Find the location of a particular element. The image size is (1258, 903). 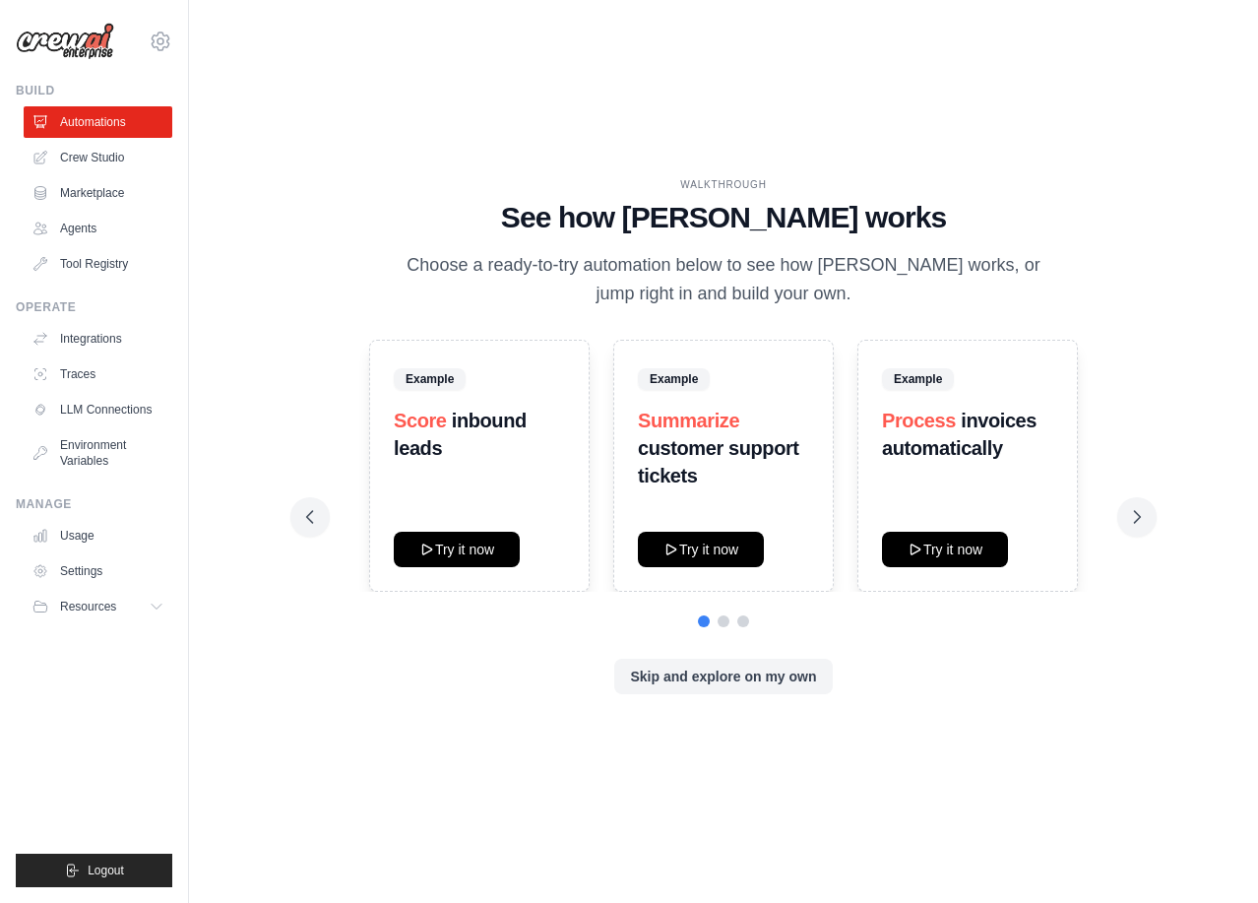

span: Score is located at coordinates (420, 420).